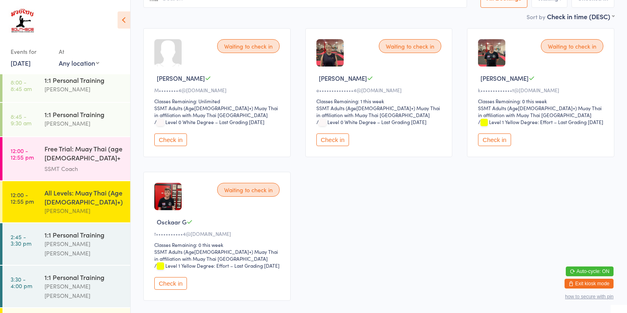 The image size is (627, 313). I want to click on img: image1738832013.png, so click(168, 196).